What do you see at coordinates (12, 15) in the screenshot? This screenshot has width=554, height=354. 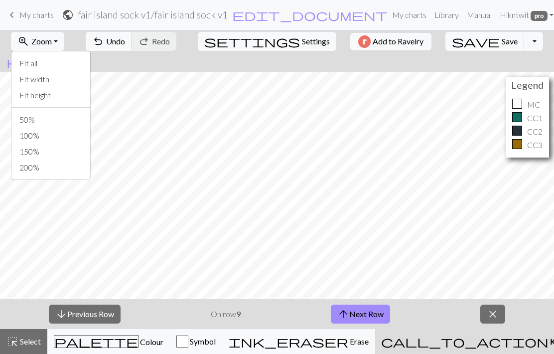 I see `span: keyboard_arrow_left` at bounding box center [12, 15].